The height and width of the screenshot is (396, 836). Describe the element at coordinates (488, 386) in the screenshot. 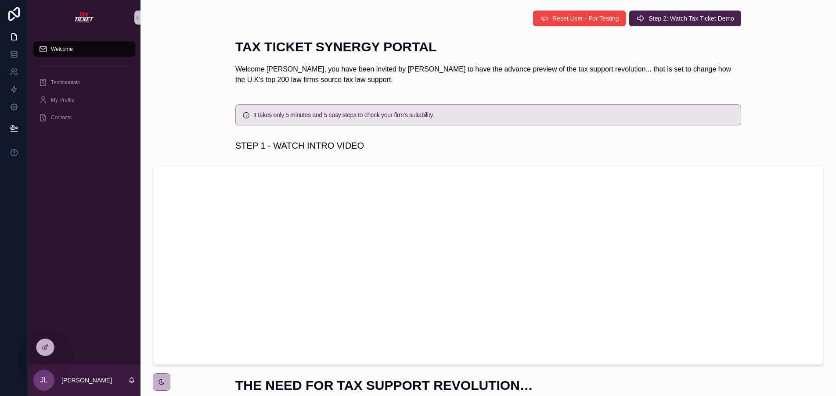

I see `h1: THE NEED FOR TAX SUPPORT REVOLUTION…` at that location.